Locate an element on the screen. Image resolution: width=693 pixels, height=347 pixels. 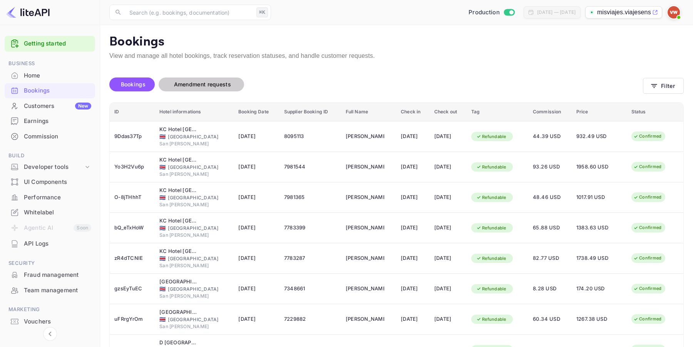
span: Security is located at coordinates (50, 263).